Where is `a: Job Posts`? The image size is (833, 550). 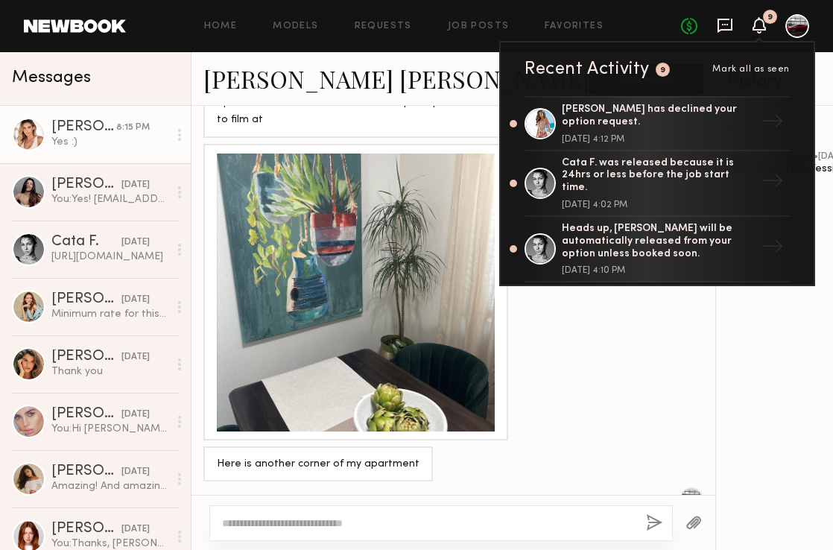
a: Job Posts is located at coordinates (478, 26).